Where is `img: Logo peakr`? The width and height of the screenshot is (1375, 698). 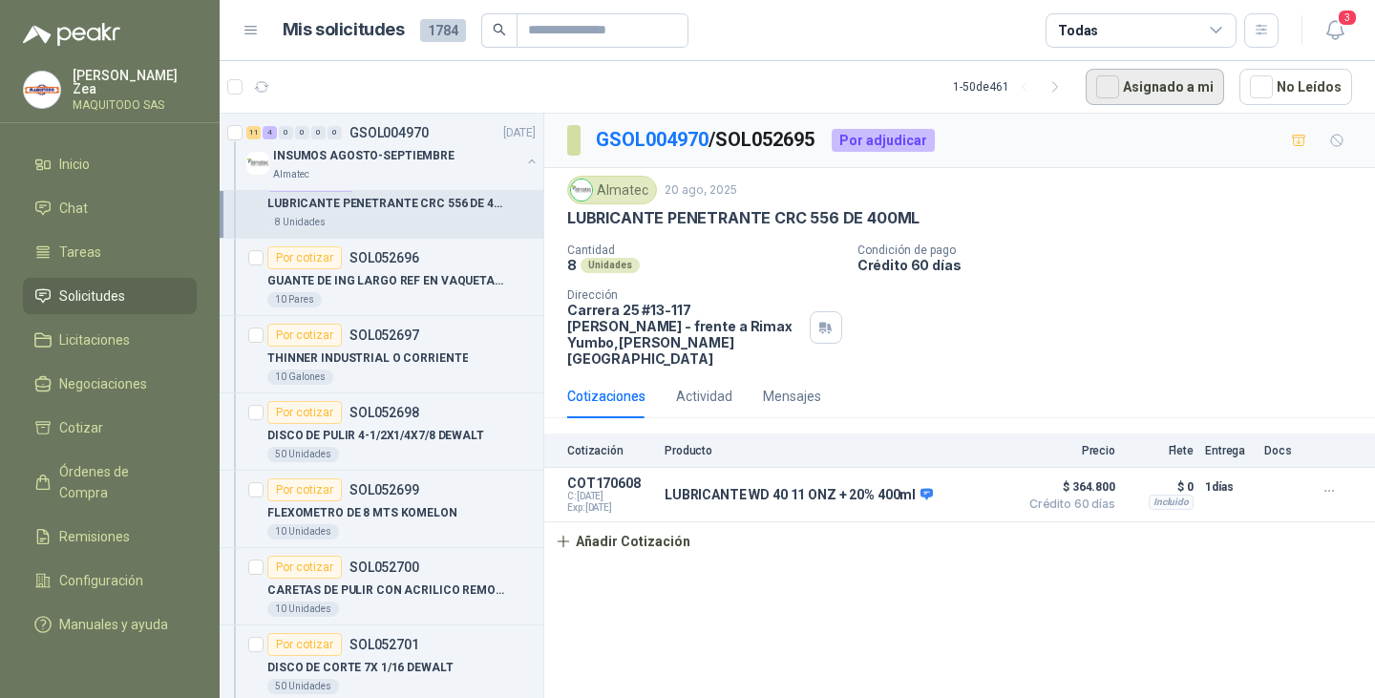
img: Logo peakr is located at coordinates (72, 34).